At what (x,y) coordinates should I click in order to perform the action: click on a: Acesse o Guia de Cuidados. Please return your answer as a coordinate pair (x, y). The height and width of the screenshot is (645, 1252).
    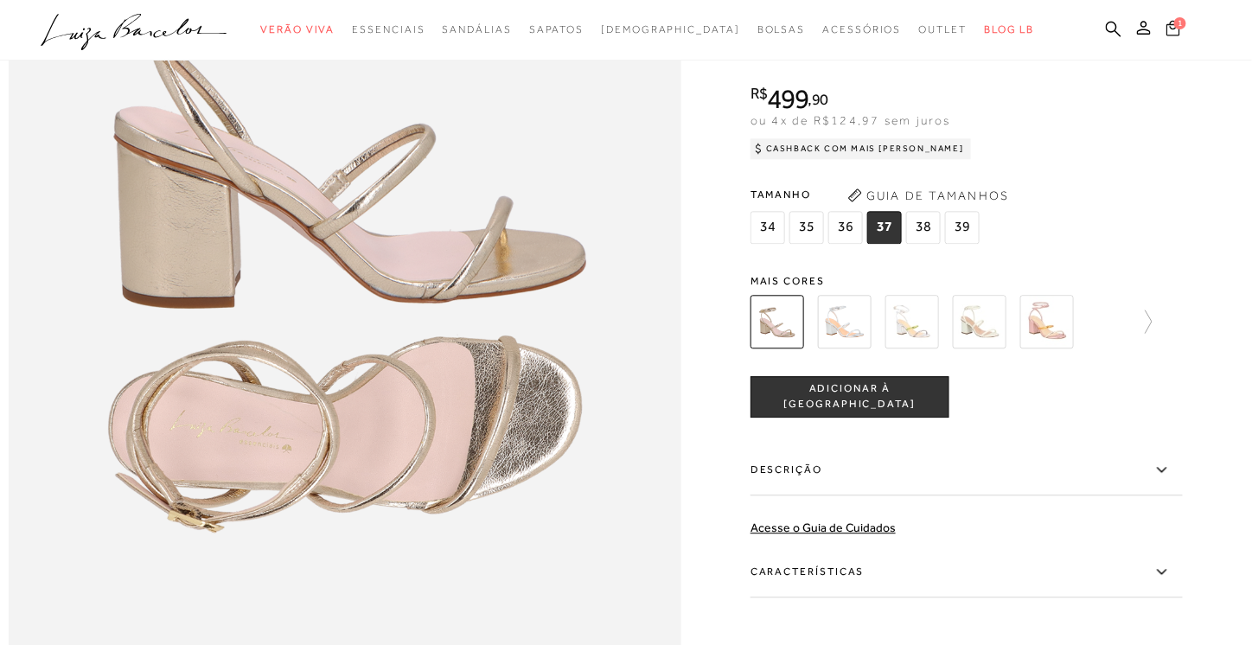
    Looking at the image, I should click on (823, 526).